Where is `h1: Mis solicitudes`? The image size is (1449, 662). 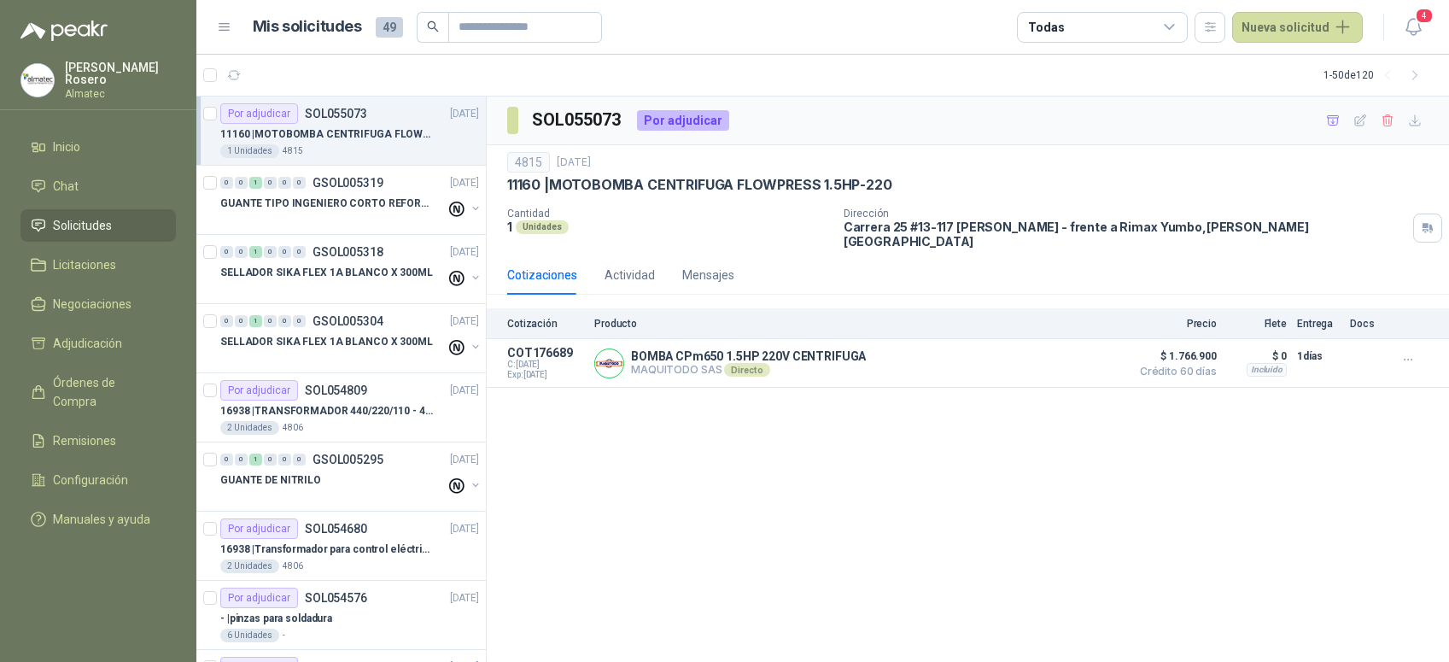
h1: Mis solicitudes is located at coordinates (307, 26).